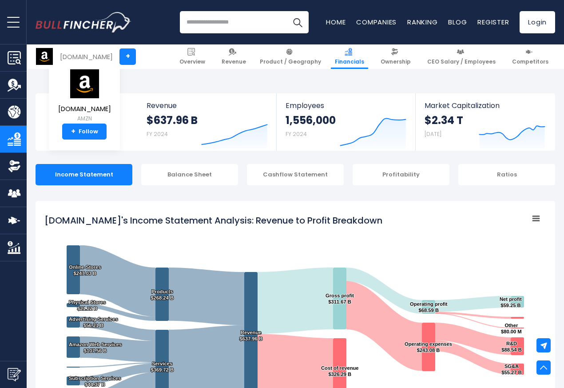 The width and height of the screenshot is (564, 388). Describe the element at coordinates (84, 175) in the screenshot. I see `div: Income Statement` at that location.